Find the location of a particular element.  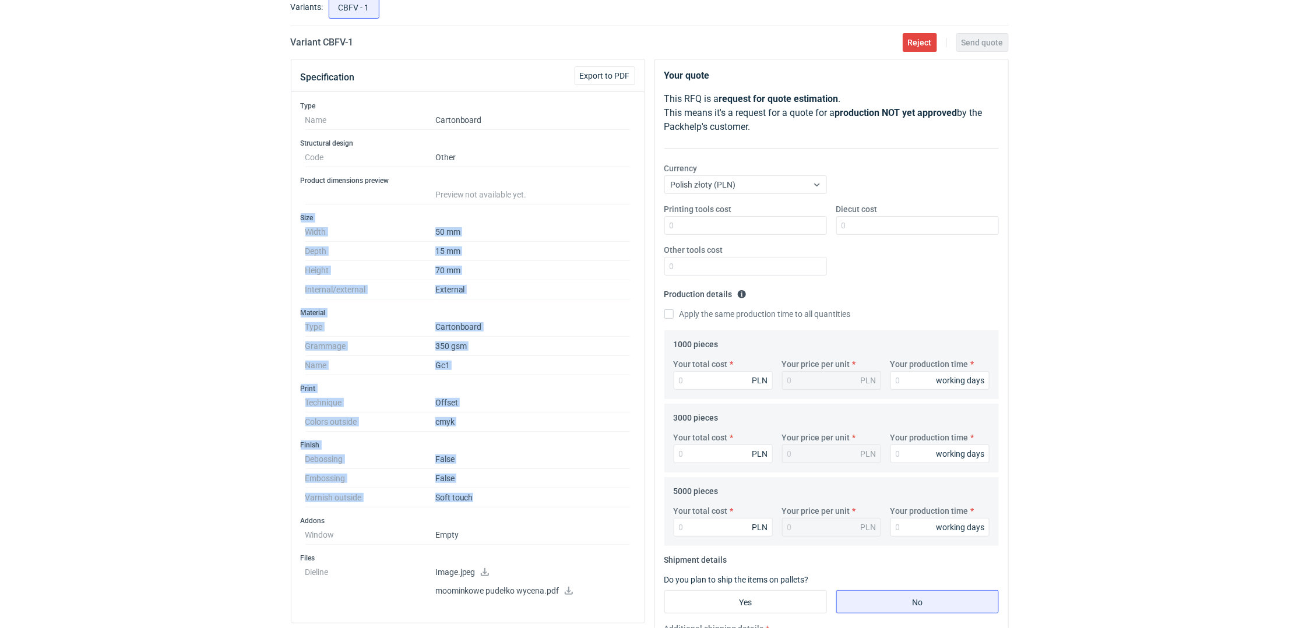

label: No is located at coordinates (918, 602).